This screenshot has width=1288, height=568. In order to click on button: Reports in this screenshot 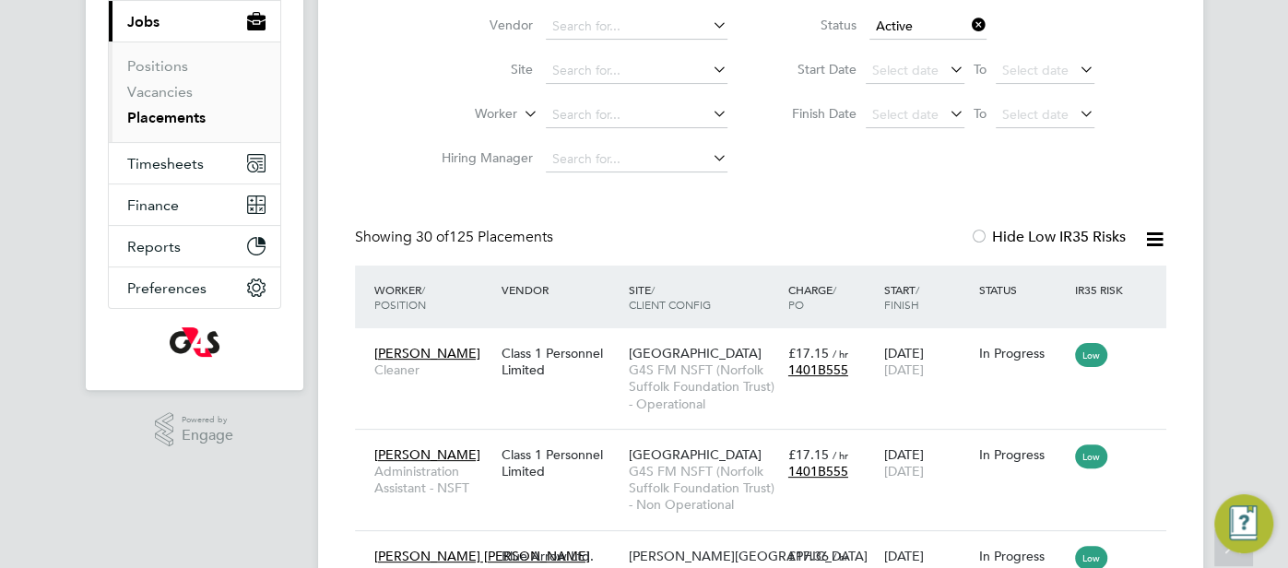, I will do `click(195, 246)`.